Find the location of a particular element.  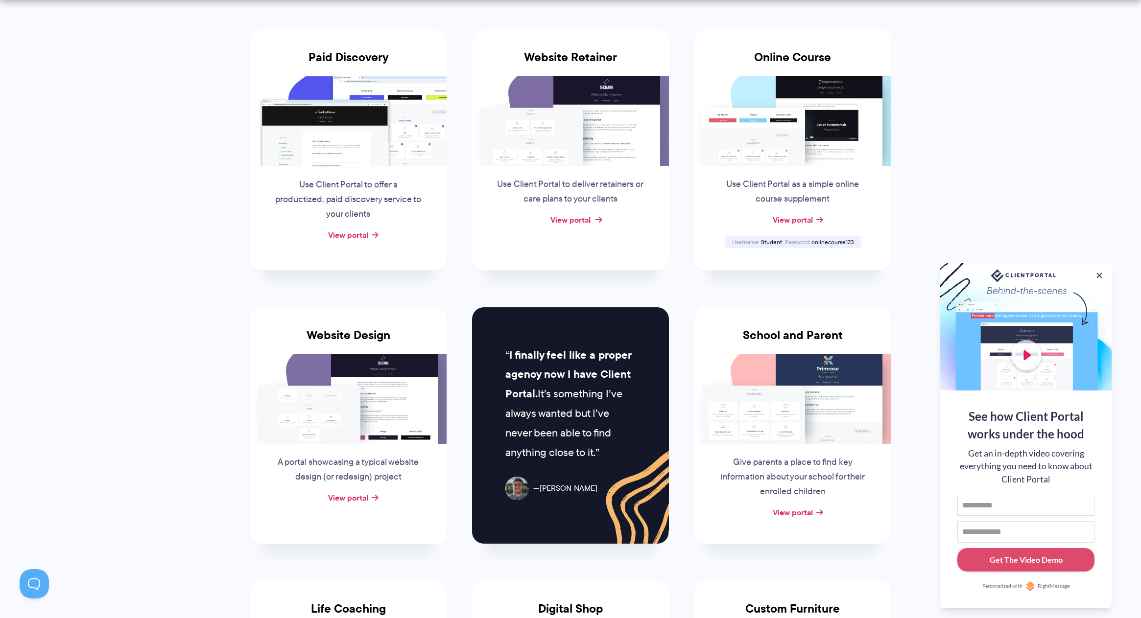

p: It’s something I’ve always wanted but I’ve never been able to find anything close to it. is located at coordinates (570, 404).